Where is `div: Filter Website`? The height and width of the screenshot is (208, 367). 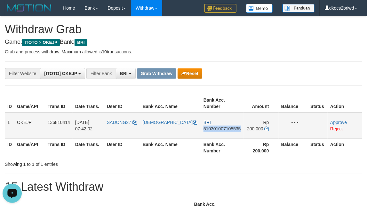 div: Filter Website is located at coordinates (22, 74).